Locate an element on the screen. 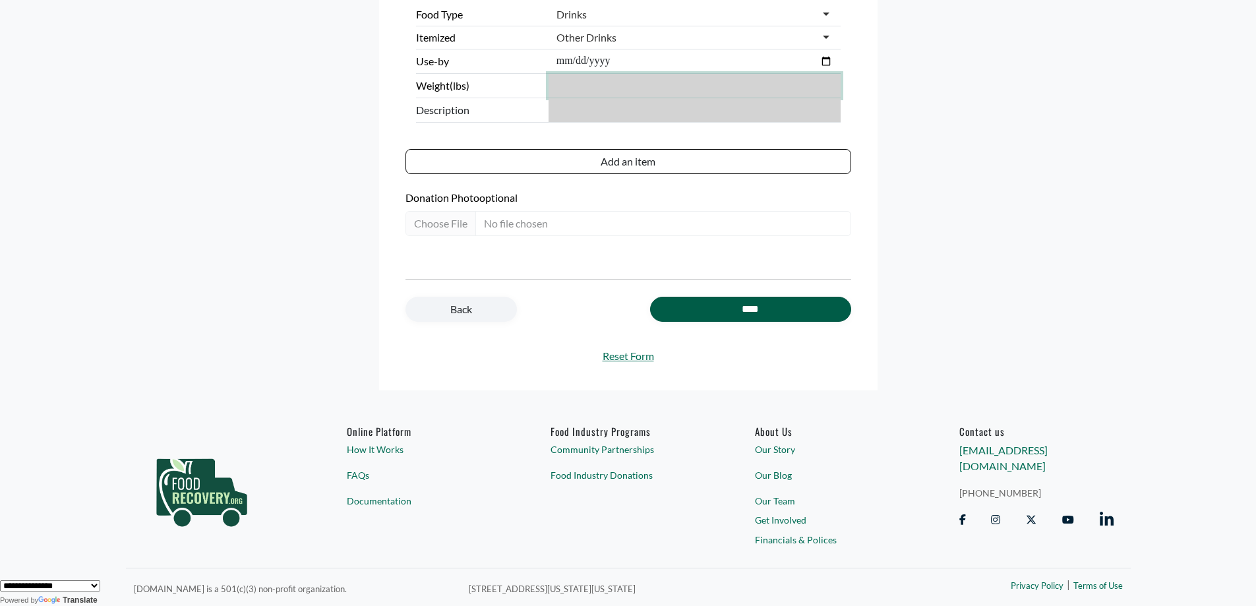 This screenshot has height=606, width=1256. label: Itemized is located at coordinates (479, 38).